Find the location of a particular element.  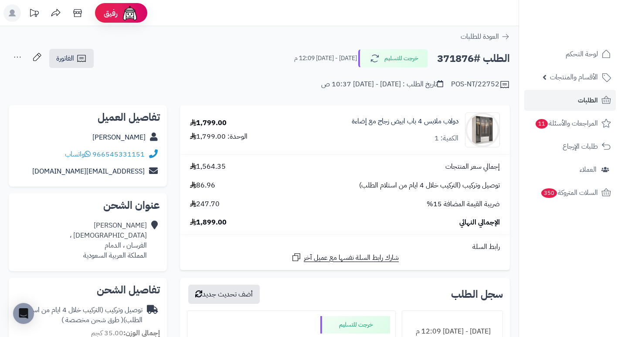

span: 11 is located at coordinates (542, 124).